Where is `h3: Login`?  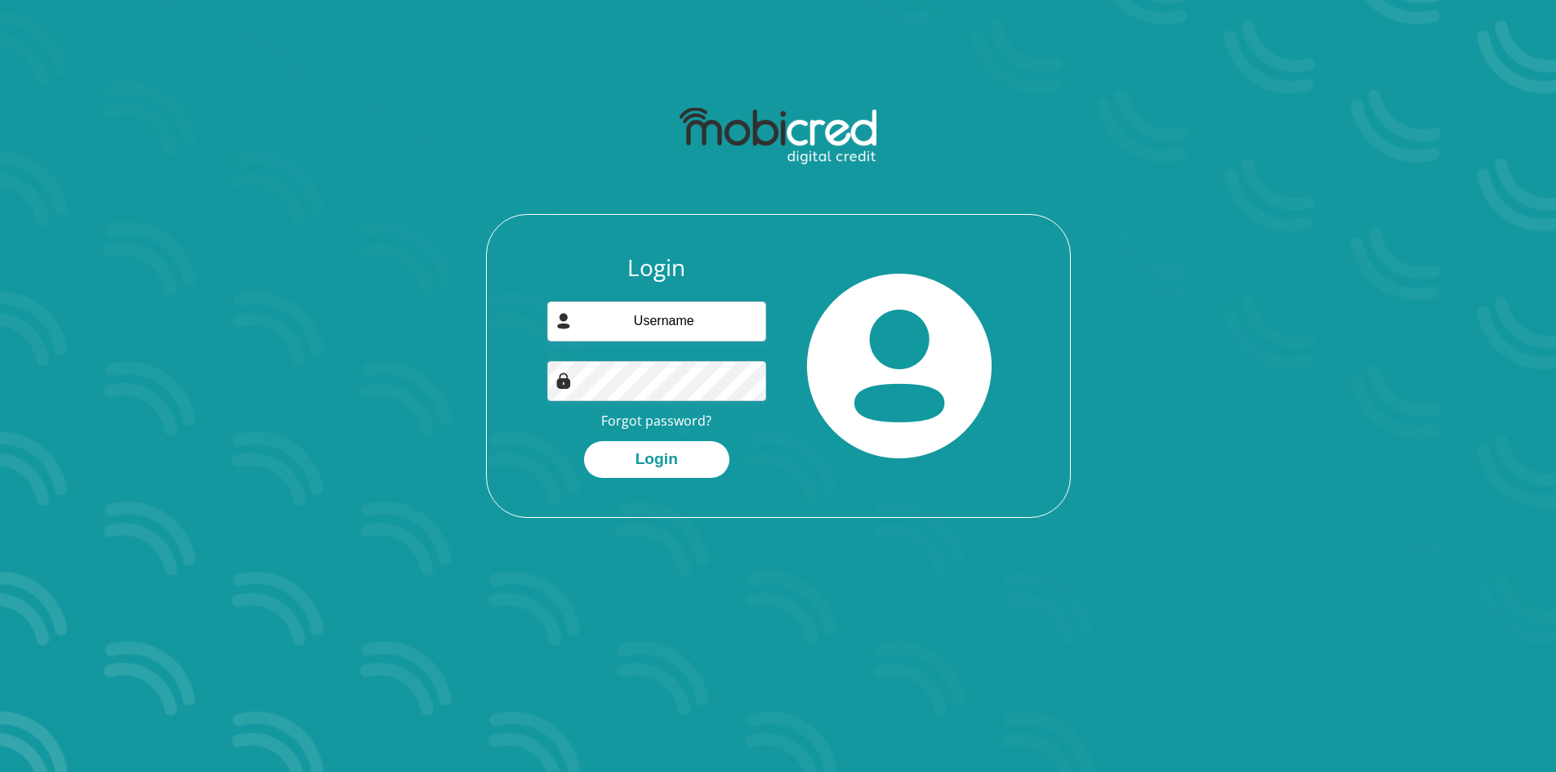
h3: Login is located at coordinates (657, 268).